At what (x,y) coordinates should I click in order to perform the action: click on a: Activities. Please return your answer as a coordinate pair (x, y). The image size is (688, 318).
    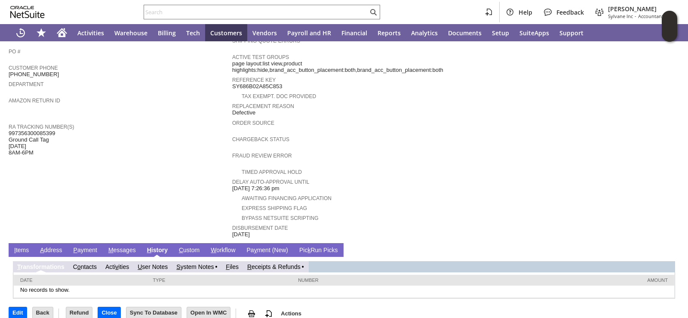
    Looking at the image, I should click on (117, 267).